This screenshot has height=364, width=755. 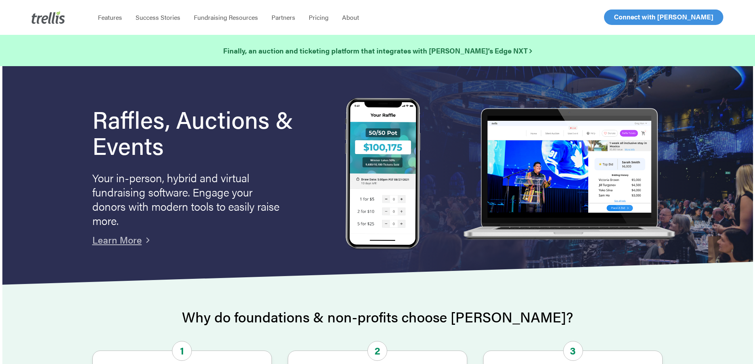 What do you see at coordinates (158, 17) in the screenshot?
I see `span: Success Stories` at bounding box center [158, 17].